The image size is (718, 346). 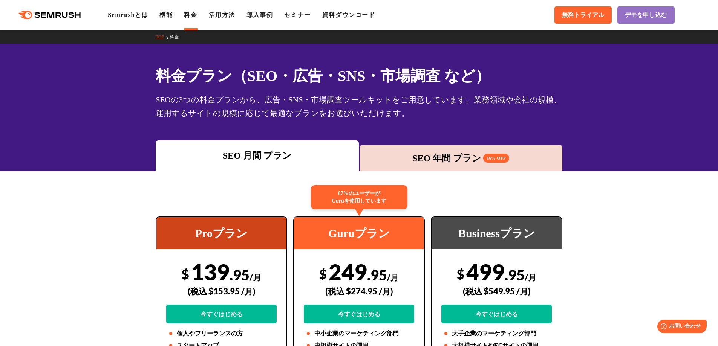 What do you see at coordinates (359, 233) in the screenshot?
I see `div: Guruプラン` at bounding box center [359, 233].